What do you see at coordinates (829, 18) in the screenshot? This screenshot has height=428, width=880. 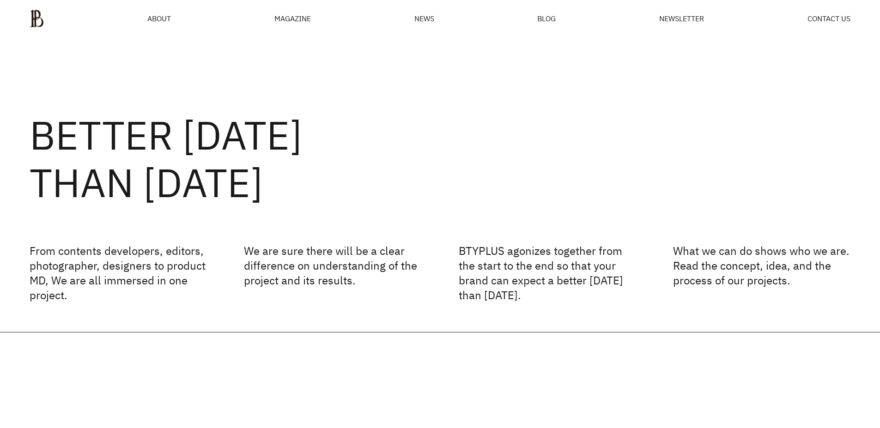 I see `a: CONTACT US` at bounding box center [829, 18].